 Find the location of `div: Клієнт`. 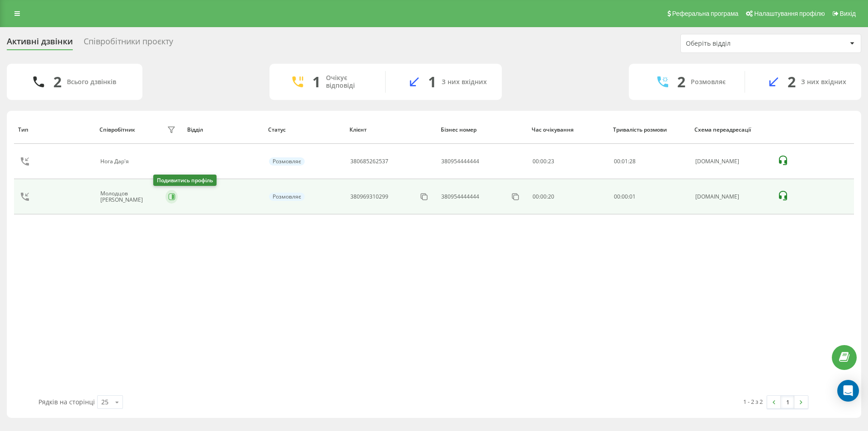

div: Клієнт is located at coordinates (391, 130).